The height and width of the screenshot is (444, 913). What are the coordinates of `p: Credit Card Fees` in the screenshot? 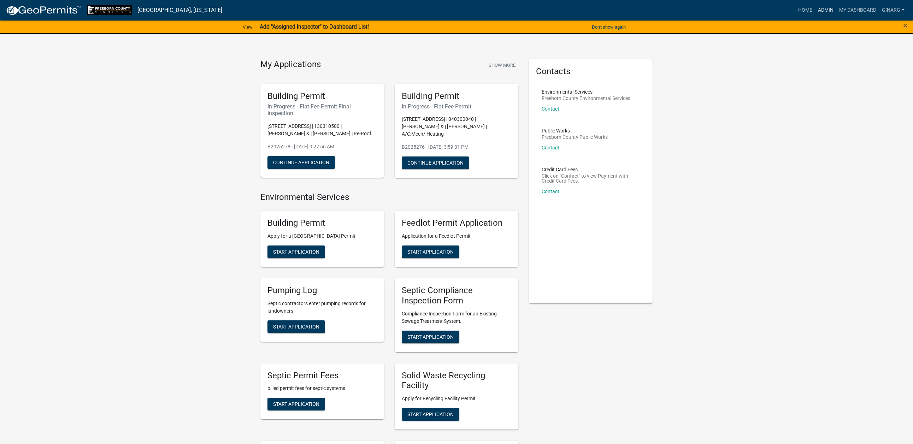 It's located at (591, 170).